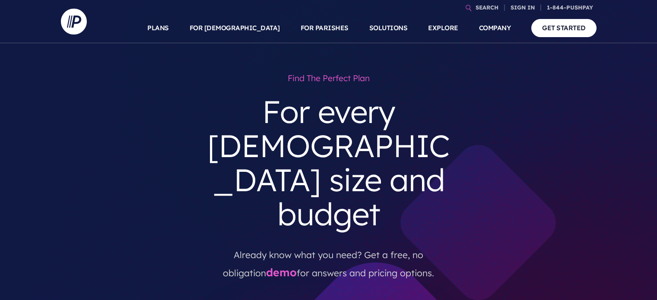 This screenshot has height=300, width=657. What do you see at coordinates (281, 272) in the screenshot?
I see `a: demo` at bounding box center [281, 272].